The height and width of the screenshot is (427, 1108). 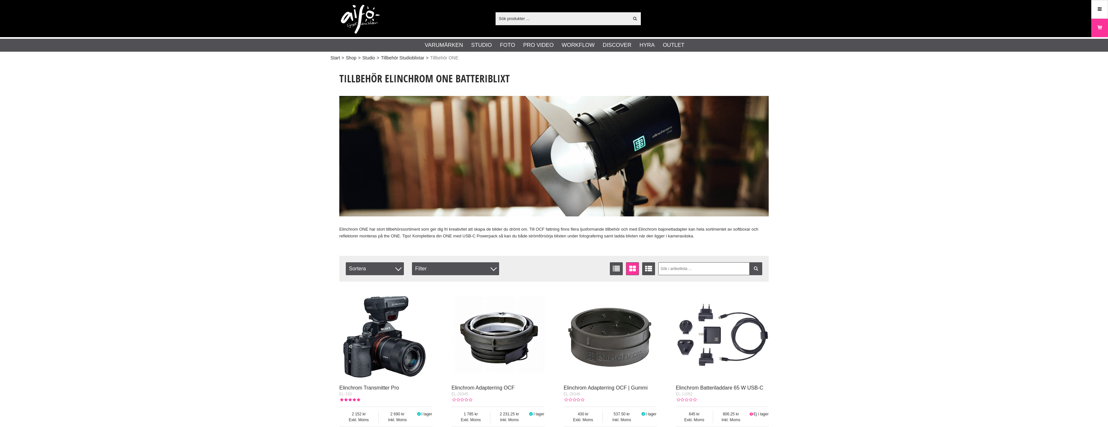 I want to click on a: Listvisning, so click(x=616, y=269).